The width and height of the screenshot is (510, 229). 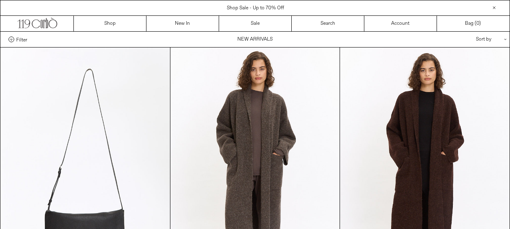 I want to click on a: Search, so click(x=328, y=24).